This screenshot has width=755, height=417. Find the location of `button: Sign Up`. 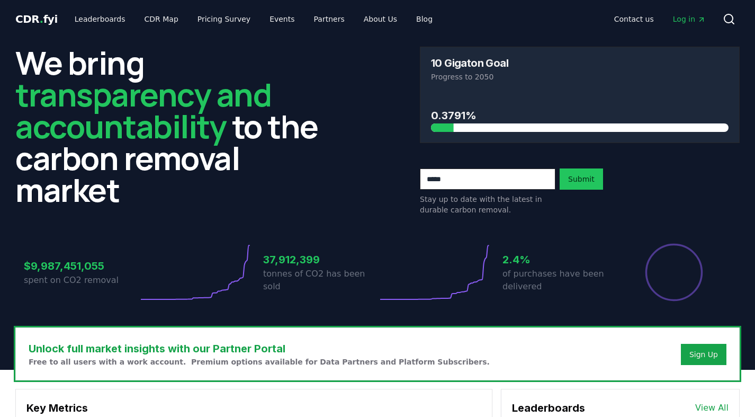

button: Sign Up is located at coordinates (703, 354).